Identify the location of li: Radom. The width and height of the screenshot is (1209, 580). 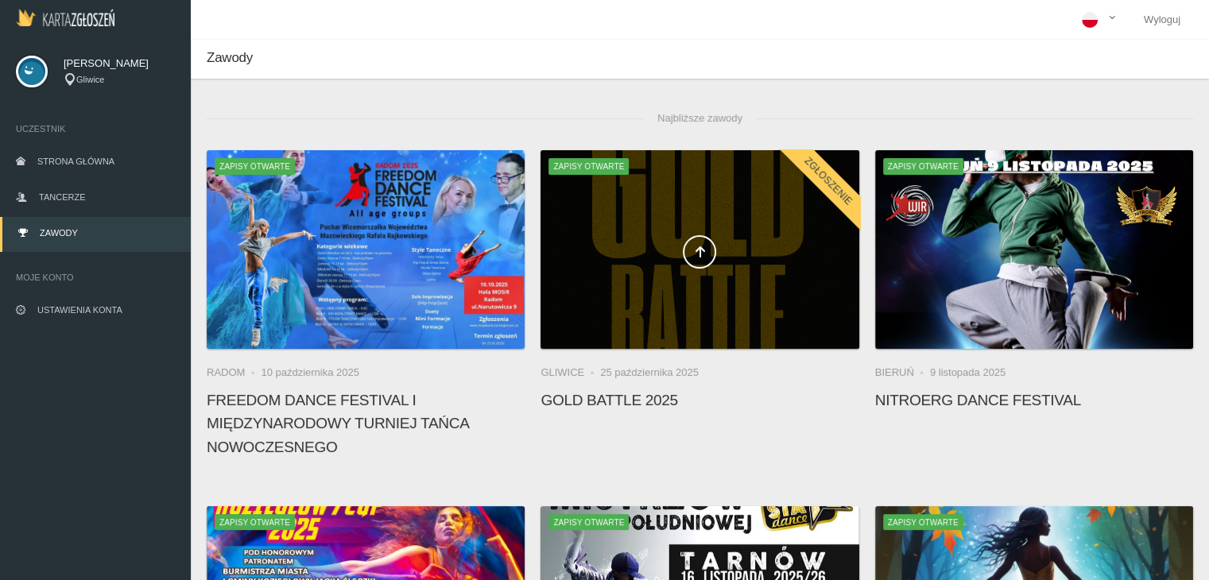
(234, 373).